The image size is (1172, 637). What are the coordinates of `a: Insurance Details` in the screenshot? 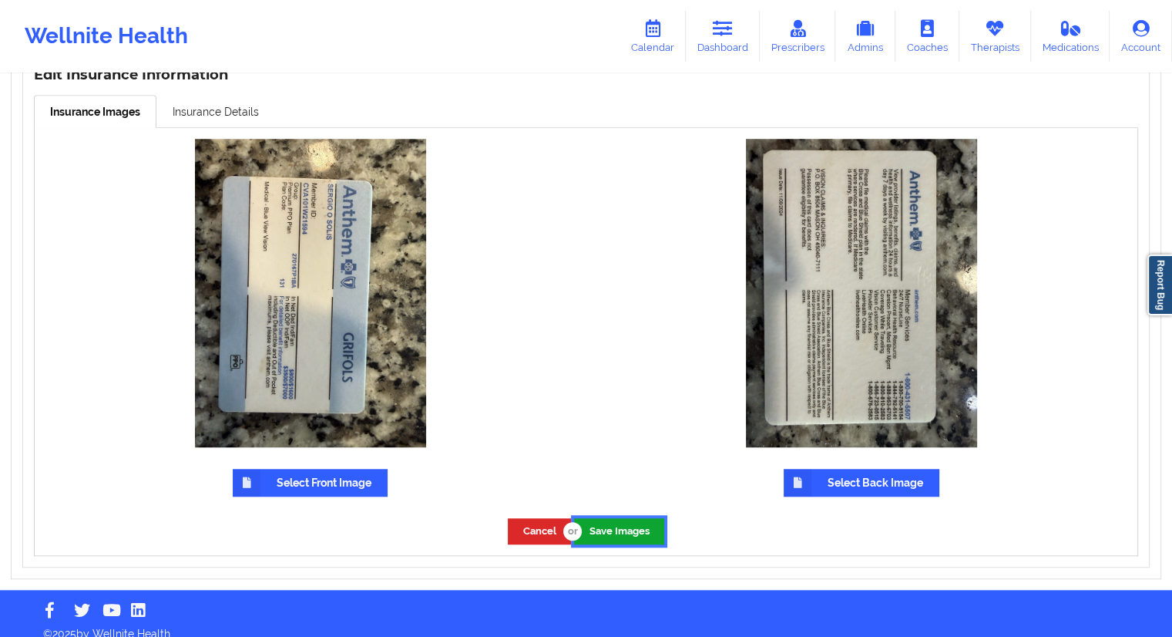 It's located at (216, 111).